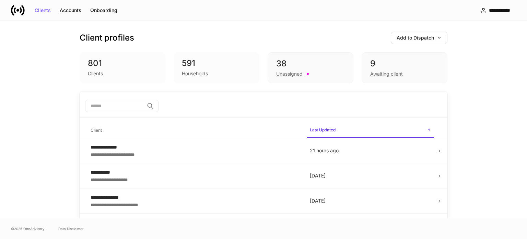 The height and width of the screenshot is (239, 527). I want to click on button: Accounts, so click(70, 10).